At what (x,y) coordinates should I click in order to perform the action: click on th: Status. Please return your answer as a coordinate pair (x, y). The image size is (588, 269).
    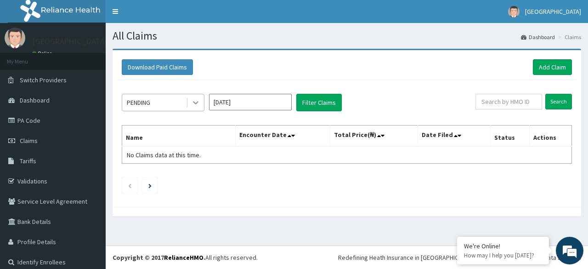
    Looking at the image, I should click on (509, 136).